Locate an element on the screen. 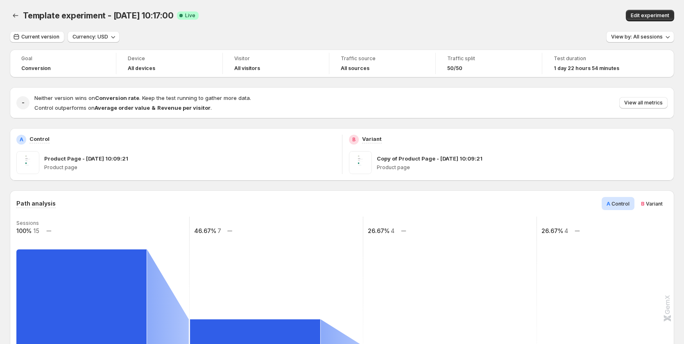 The image size is (684, 344). h2: B is located at coordinates (354, 140).